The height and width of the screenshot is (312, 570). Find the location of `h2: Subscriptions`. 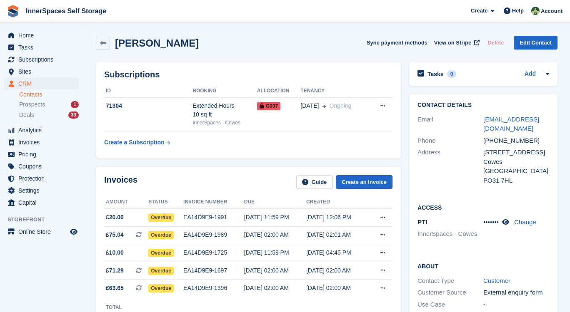

h2: Subscriptions is located at coordinates (248, 75).